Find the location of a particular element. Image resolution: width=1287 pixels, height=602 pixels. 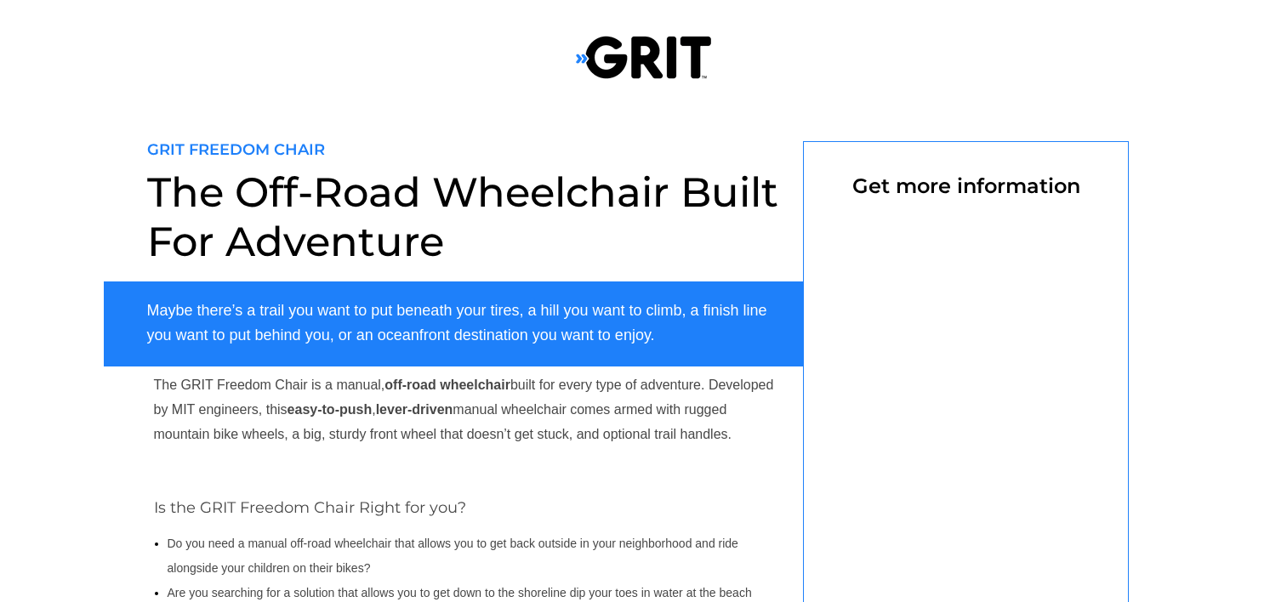

strong: lever-driven is located at coordinates (414, 409).